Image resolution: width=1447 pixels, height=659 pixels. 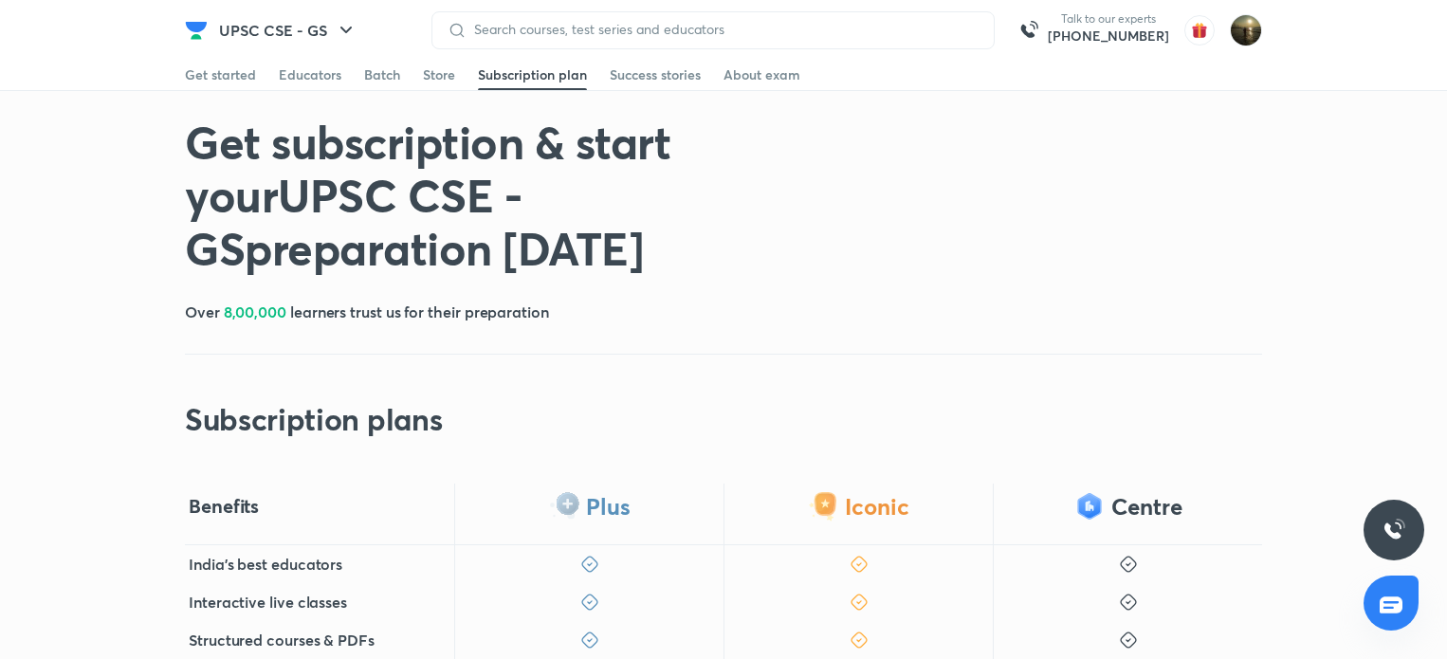 I want to click on a: Batch, so click(x=382, y=75).